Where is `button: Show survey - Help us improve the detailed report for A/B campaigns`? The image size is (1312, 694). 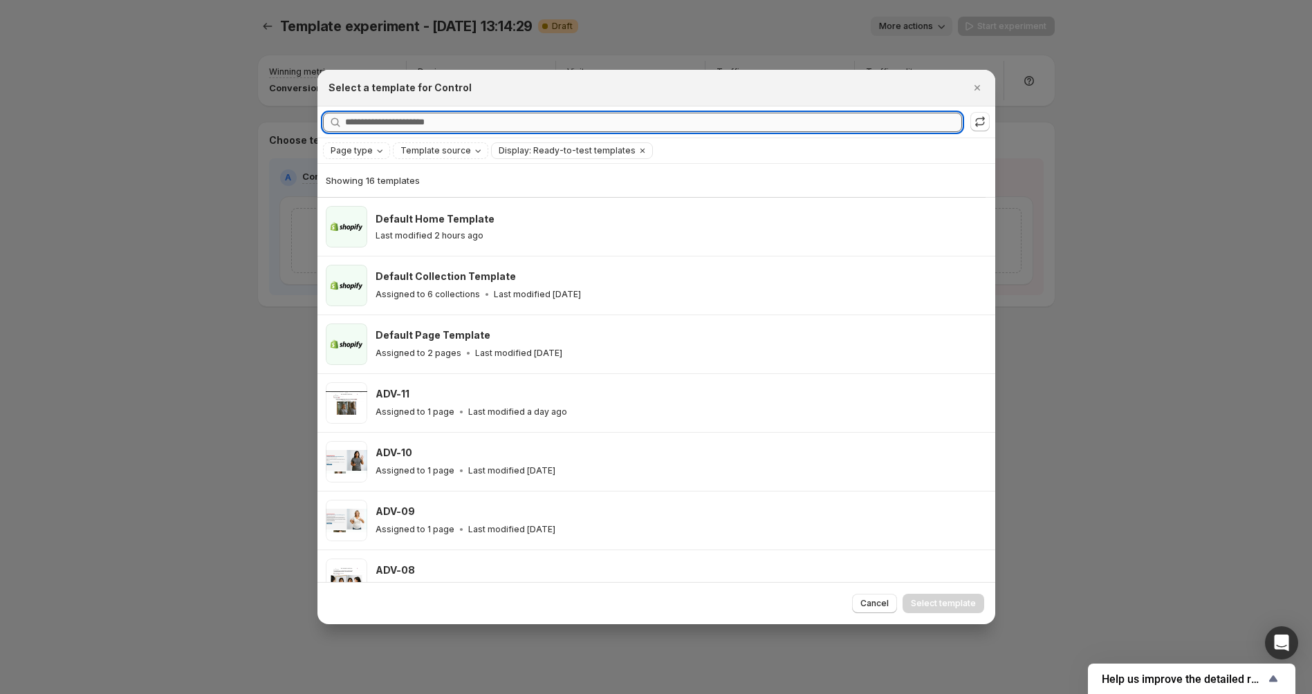 button: Show survey - Help us improve the detailed report for A/B campaigns is located at coordinates (1191, 679).